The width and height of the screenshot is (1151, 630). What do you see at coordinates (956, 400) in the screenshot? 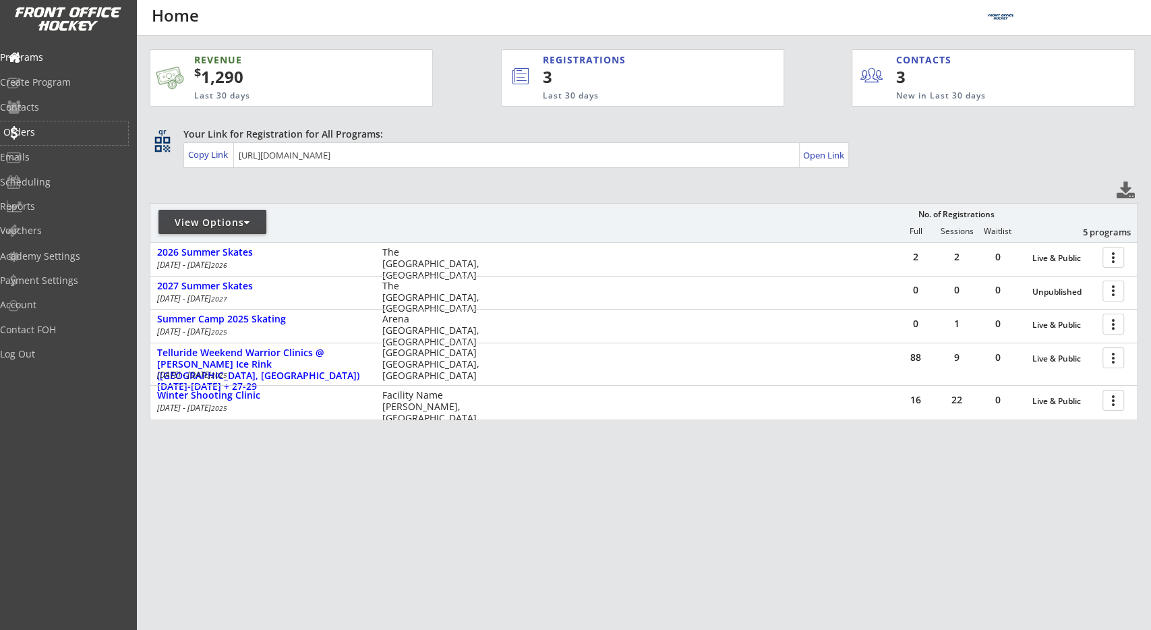
I see `div: 22` at bounding box center [956, 400].